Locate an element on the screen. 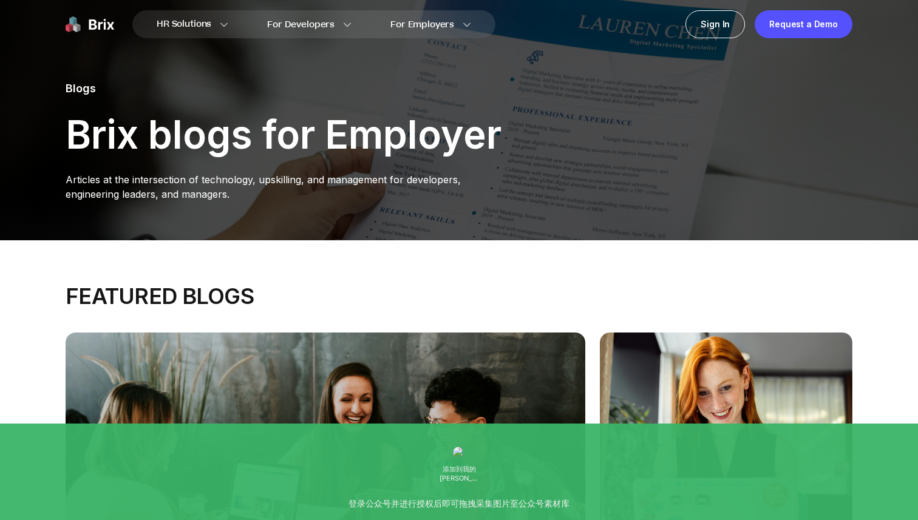 This screenshot has width=918, height=520. div: Sign In is located at coordinates (715, 24).